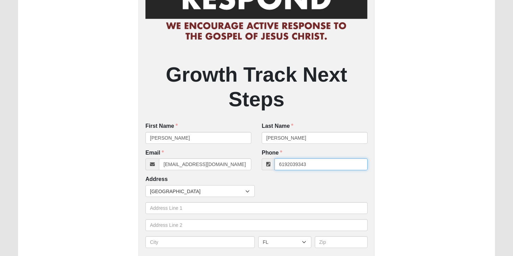 The height and width of the screenshot is (256, 513). I want to click on input: Zip, so click(341, 242).